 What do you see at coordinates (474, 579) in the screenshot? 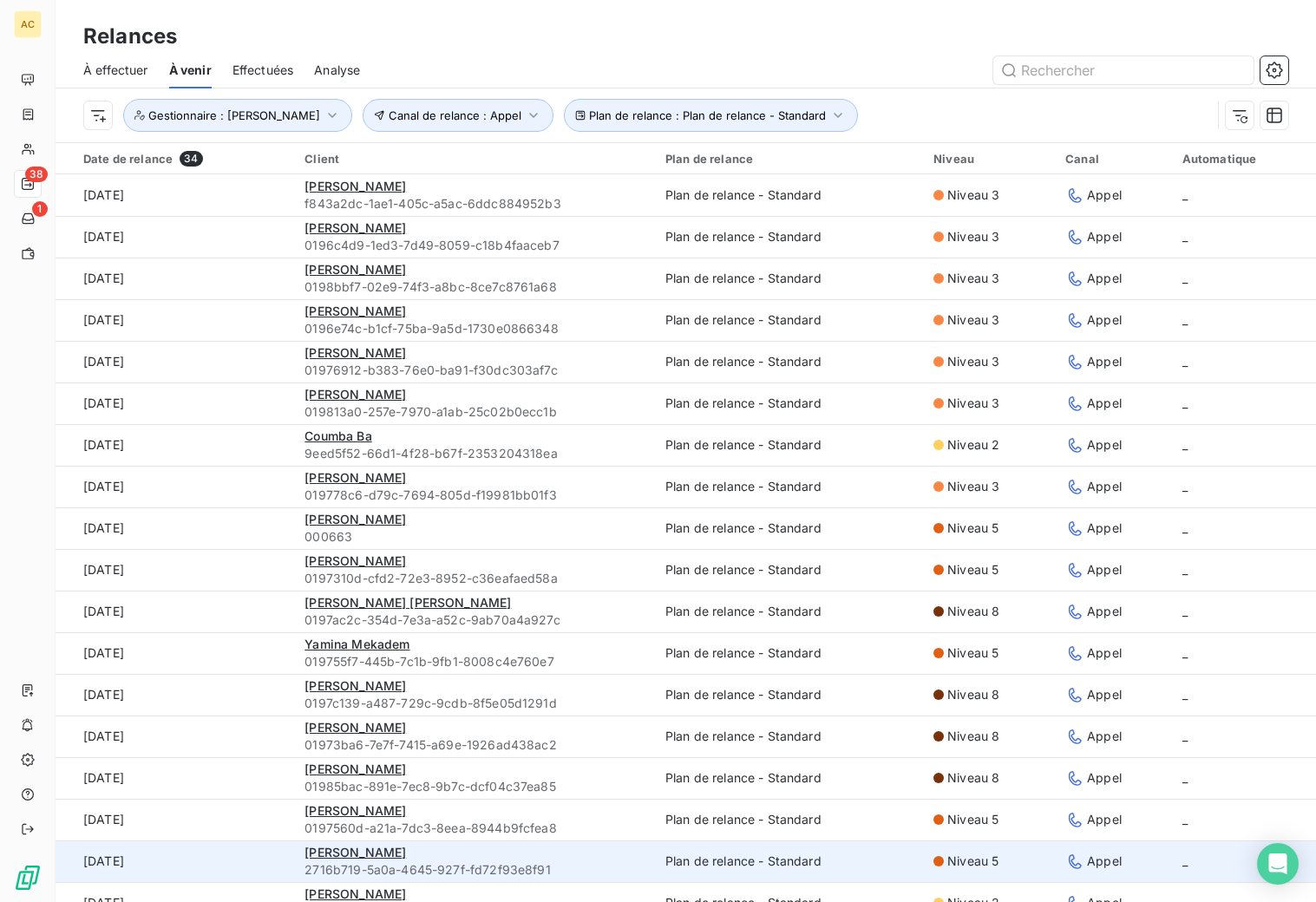
I see `span: 0197310d-cfd2-72e3-8952-c36eafaed58a` at bounding box center [474, 579].